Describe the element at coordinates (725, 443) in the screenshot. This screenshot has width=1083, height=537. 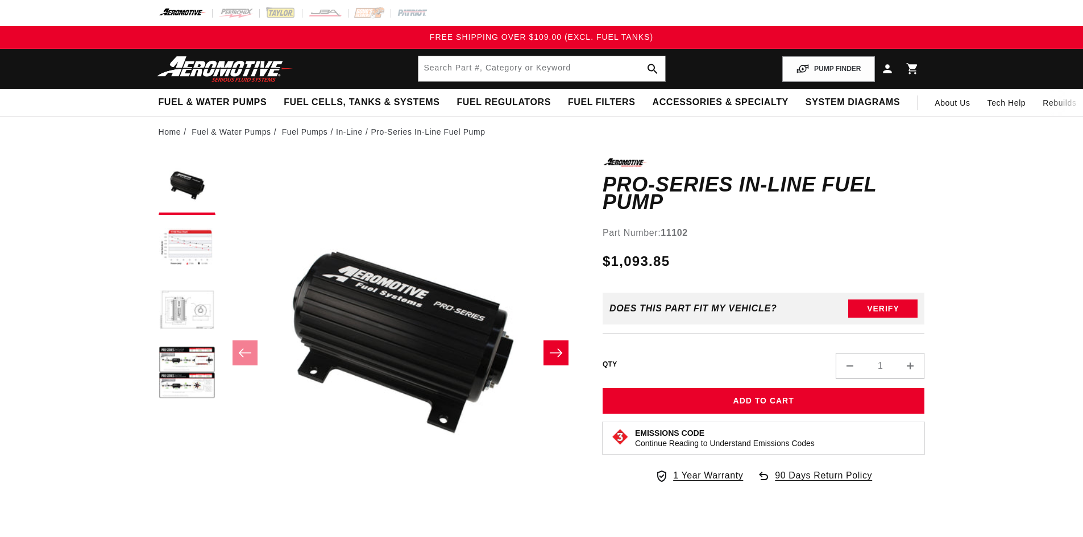
I see `p: Continue Reading to Understand Emissions Codes` at that location.